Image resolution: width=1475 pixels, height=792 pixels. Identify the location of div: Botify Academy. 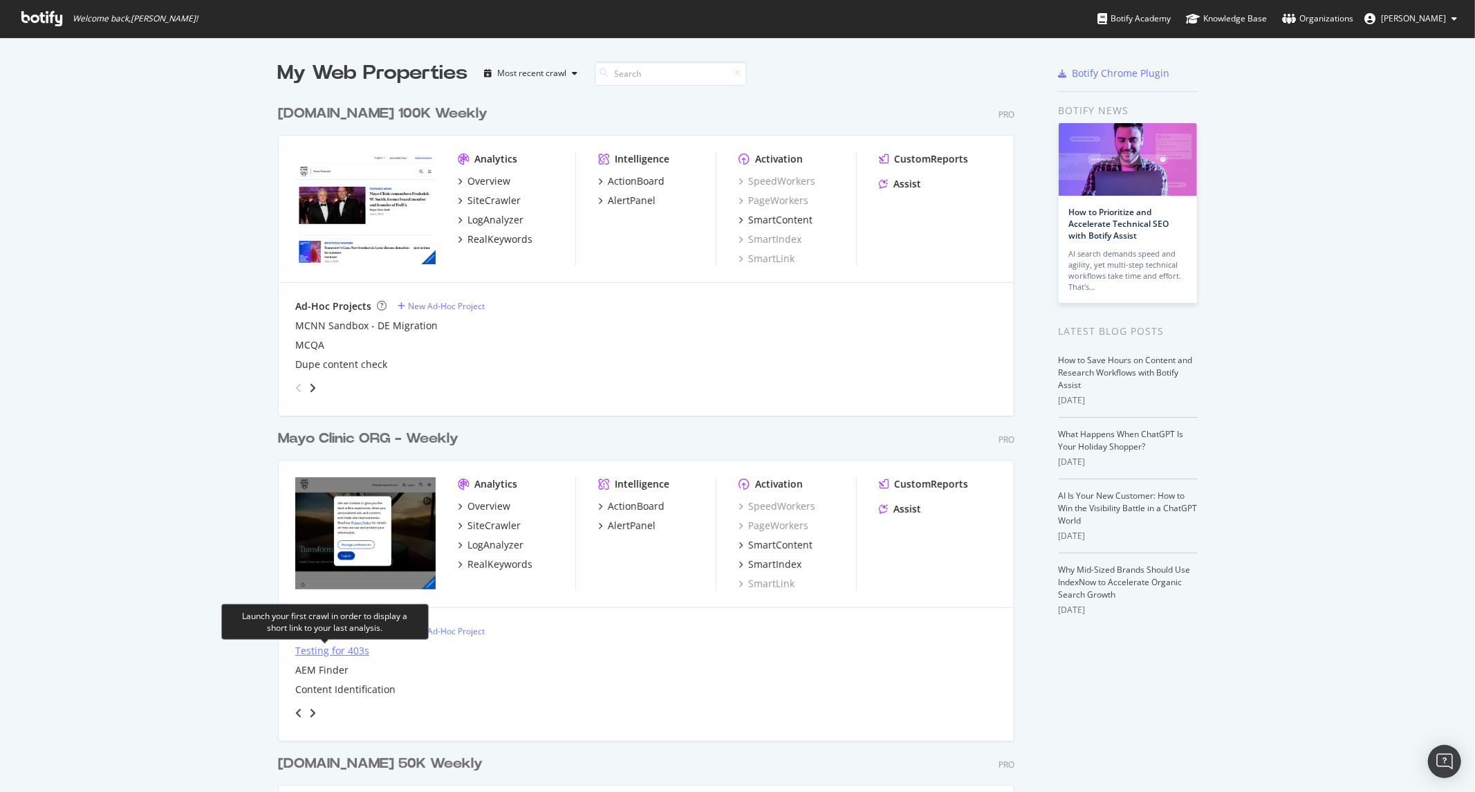
(1134, 19).